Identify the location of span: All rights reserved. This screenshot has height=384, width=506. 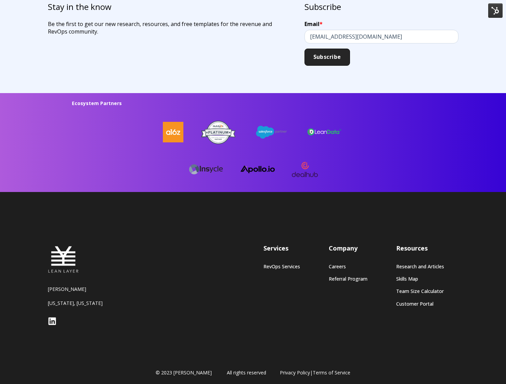
(246, 373).